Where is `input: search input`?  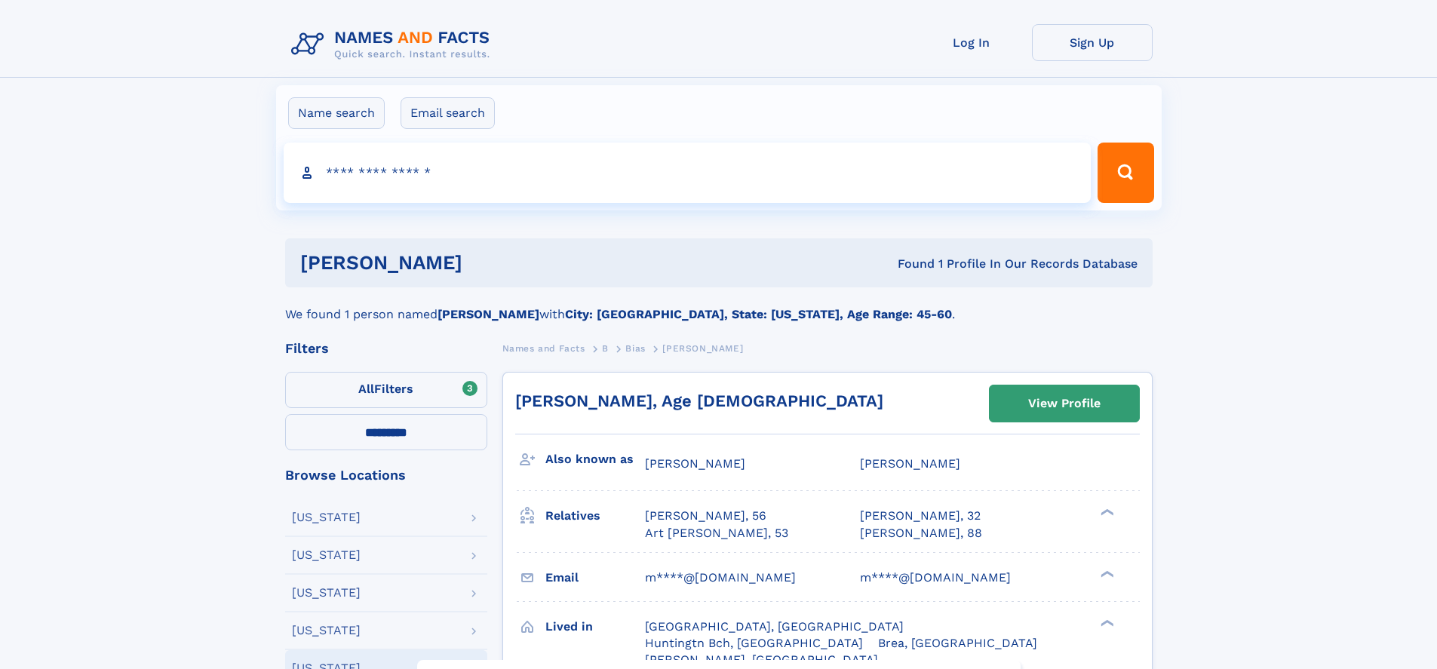 input: search input is located at coordinates (687, 173).